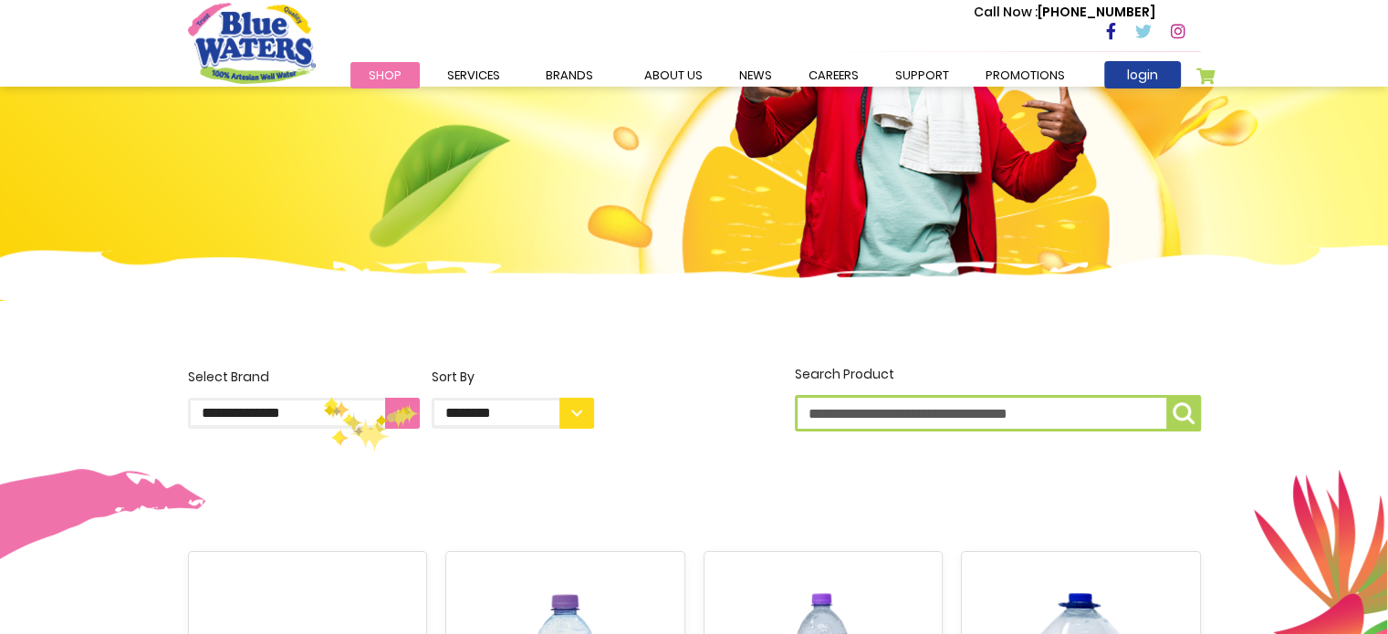 The height and width of the screenshot is (634, 1388). What do you see at coordinates (304, 398) in the screenshot?
I see `label: Select Brand` at bounding box center [304, 398].